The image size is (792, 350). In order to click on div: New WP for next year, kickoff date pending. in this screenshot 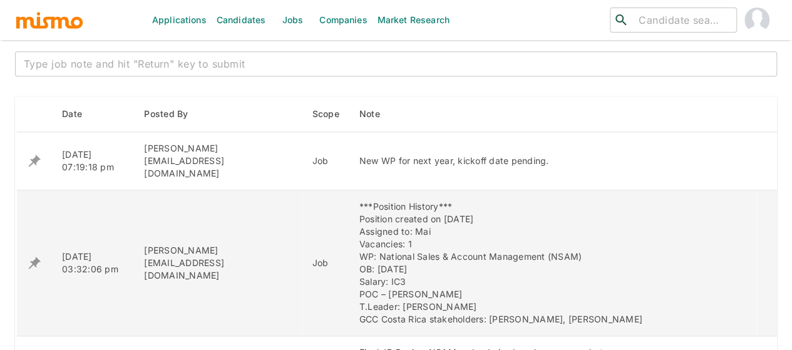, I will do `click(553, 161)`.